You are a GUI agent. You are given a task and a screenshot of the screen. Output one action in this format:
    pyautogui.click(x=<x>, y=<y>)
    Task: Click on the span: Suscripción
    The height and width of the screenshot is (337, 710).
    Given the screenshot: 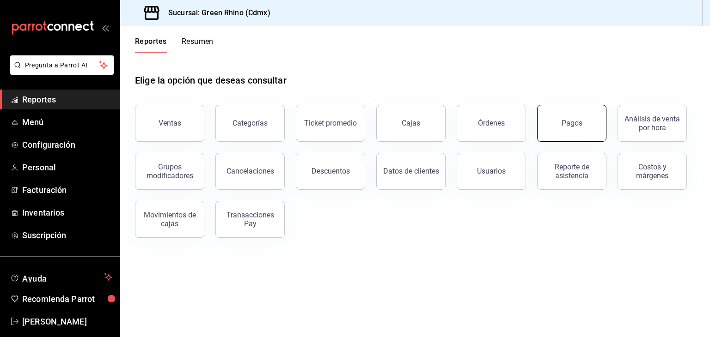 What is the action you would take?
    pyautogui.click(x=67, y=235)
    